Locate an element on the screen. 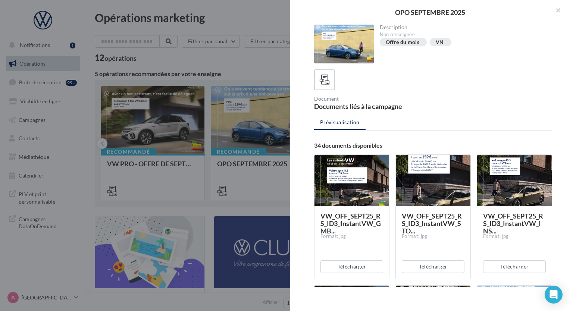 This screenshot has height=311, width=570. div: VN is located at coordinates (440, 42).